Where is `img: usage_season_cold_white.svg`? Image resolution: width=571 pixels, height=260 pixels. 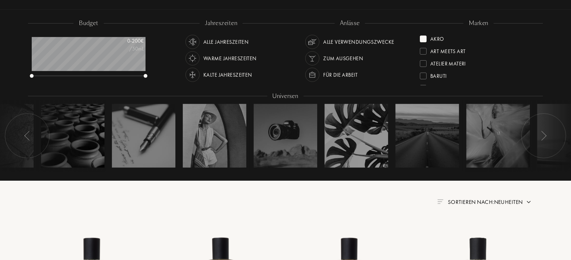 img: usage_season_cold_white.svg is located at coordinates (193, 75).